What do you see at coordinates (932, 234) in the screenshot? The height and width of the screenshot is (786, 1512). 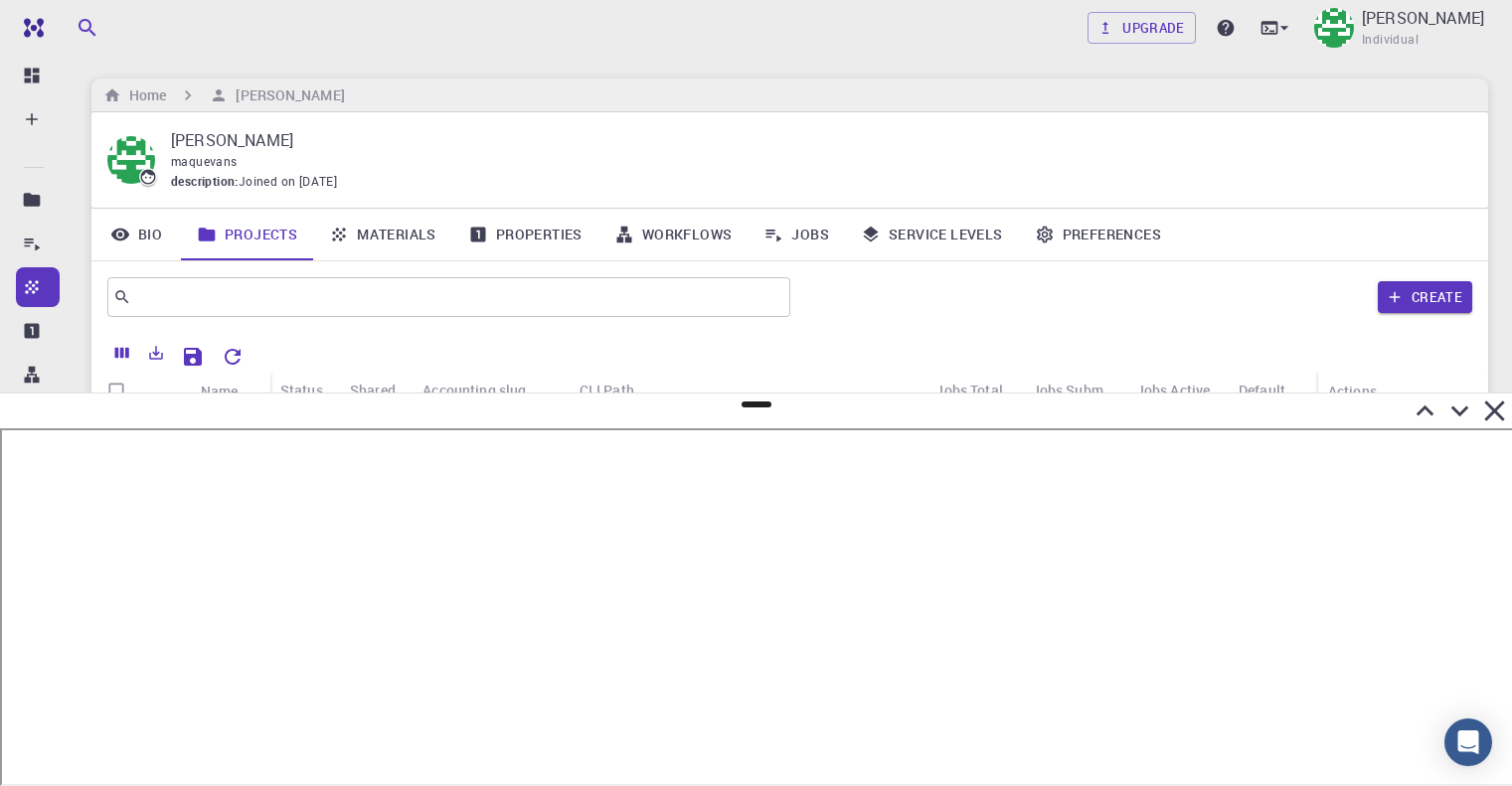 I see `a: Service Levels` at bounding box center [932, 234].